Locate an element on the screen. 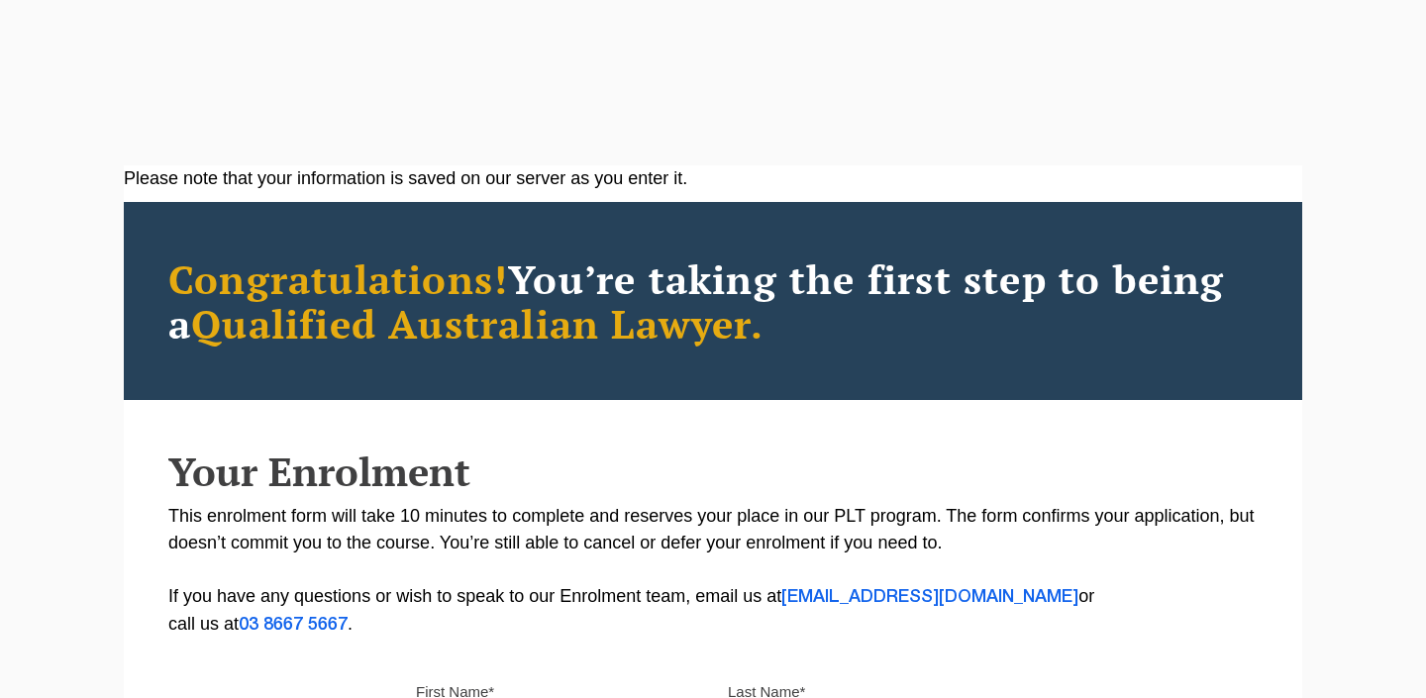 The width and height of the screenshot is (1426, 698). span: Congratulations! is located at coordinates (338, 278).